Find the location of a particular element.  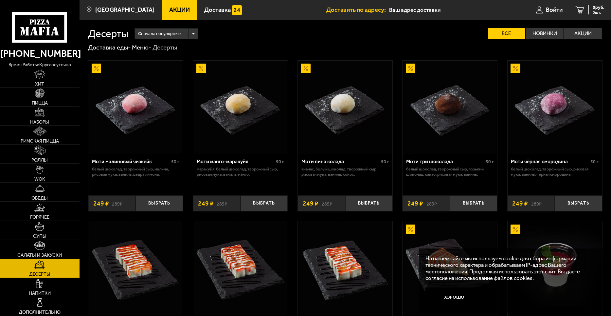

p: белый шоколад, творожный сыр, горький шоколад, какао, рисовая мука, ваниль. is located at coordinates (450, 171).